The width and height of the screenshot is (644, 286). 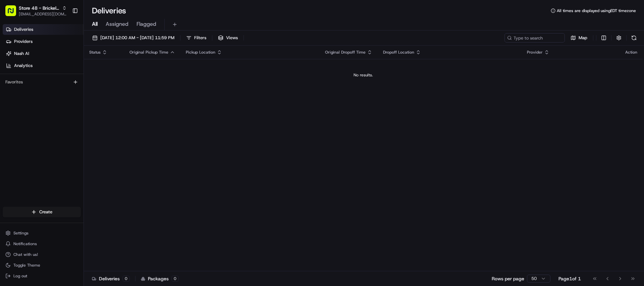 What do you see at coordinates (20, 276) in the screenshot?
I see `span: Log out` at bounding box center [20, 276].